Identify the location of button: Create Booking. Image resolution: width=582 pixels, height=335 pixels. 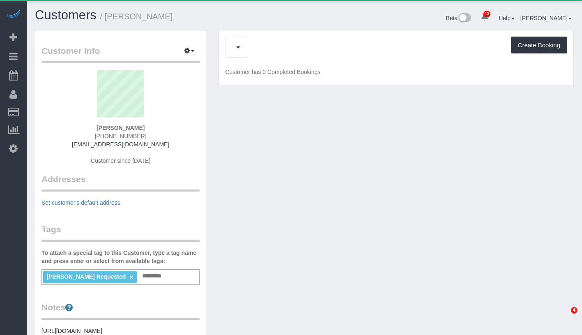
(539, 45).